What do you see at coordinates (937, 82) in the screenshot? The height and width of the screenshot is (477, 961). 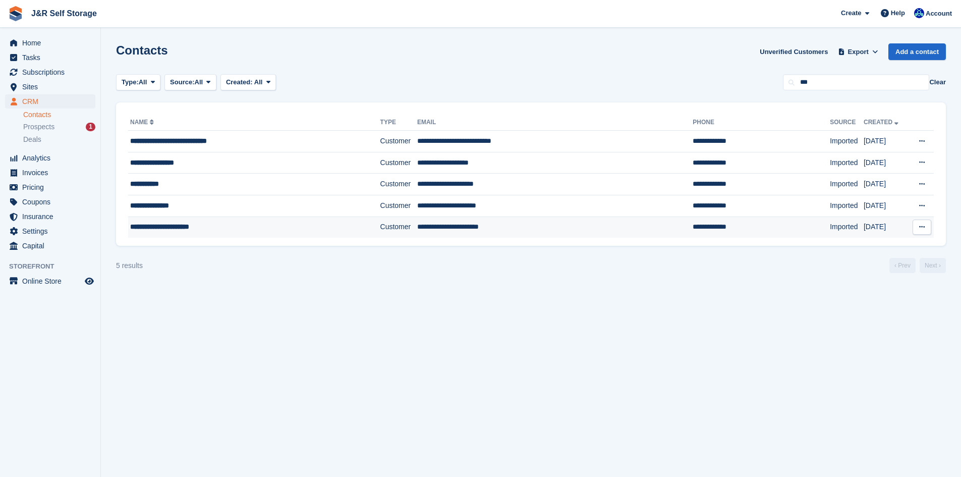 I see `button: Clear` at bounding box center [937, 82].